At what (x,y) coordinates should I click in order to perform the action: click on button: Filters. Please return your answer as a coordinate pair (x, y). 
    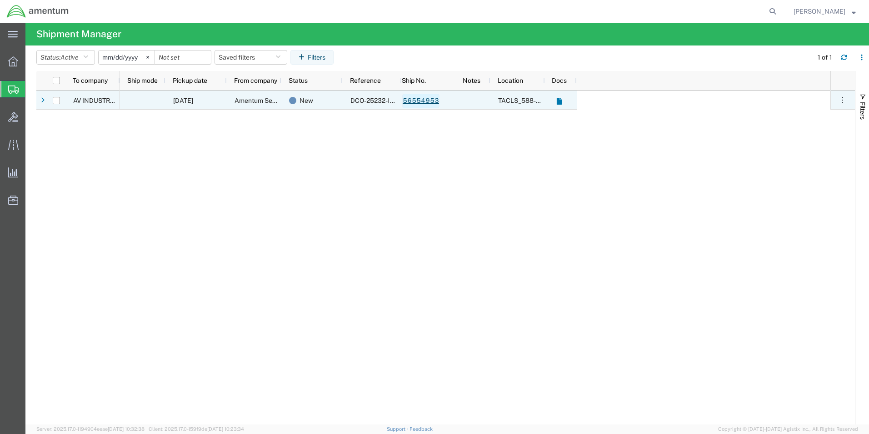
    Looking at the image, I should click on (312, 57).